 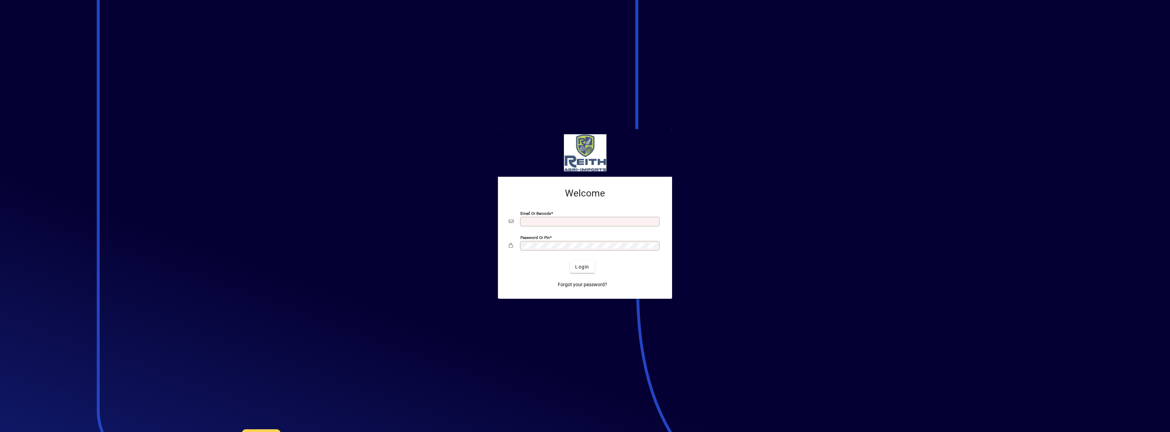 What do you see at coordinates (535, 238) in the screenshot?
I see `mat-label: Password or Pin` at bounding box center [535, 238].